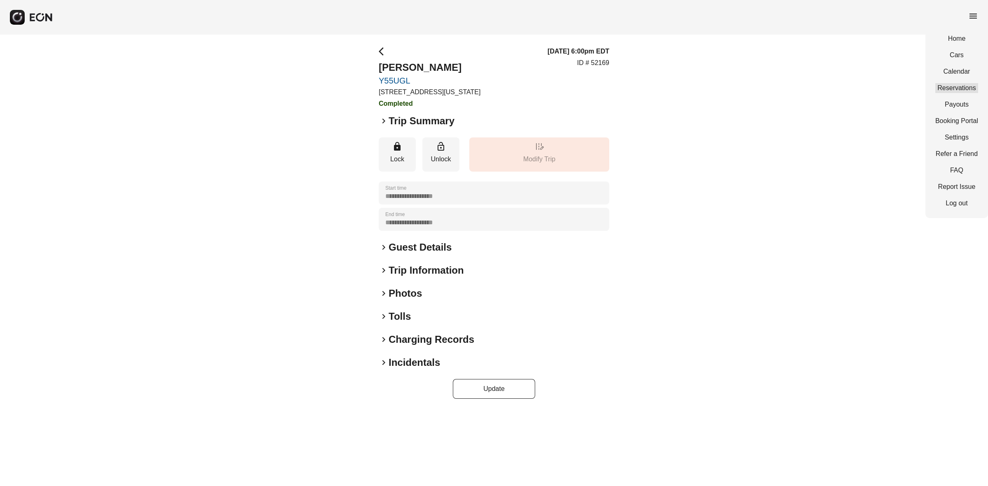  What do you see at coordinates (957, 55) in the screenshot?
I see `a: Cars` at bounding box center [957, 55].